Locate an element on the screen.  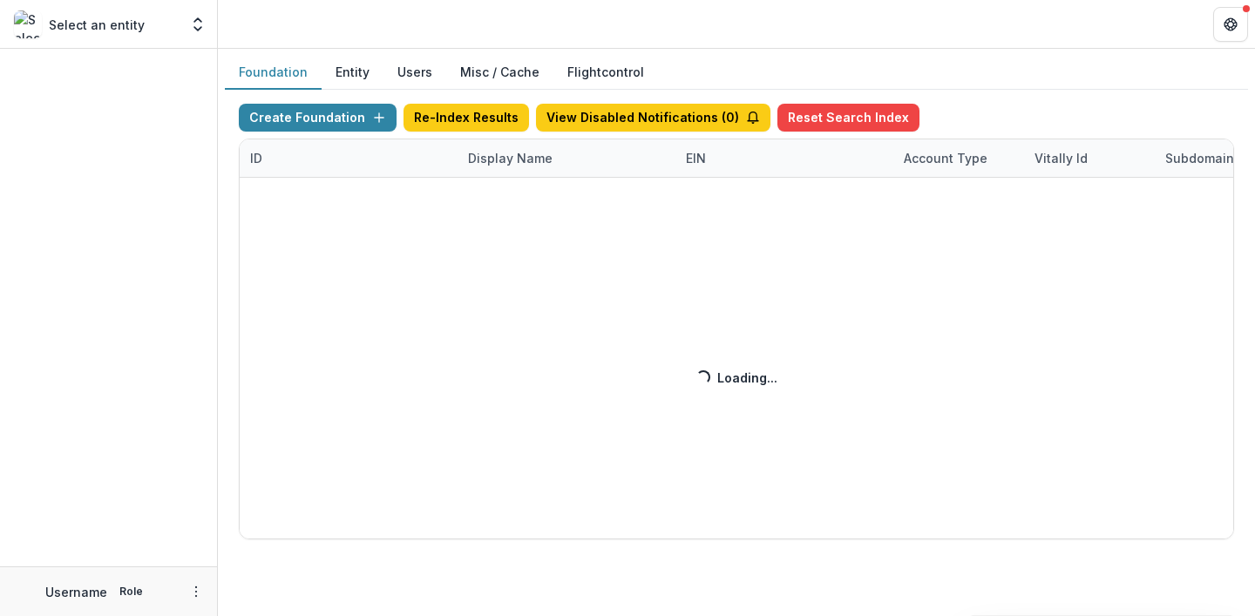
p: Select an entity is located at coordinates (97, 24).